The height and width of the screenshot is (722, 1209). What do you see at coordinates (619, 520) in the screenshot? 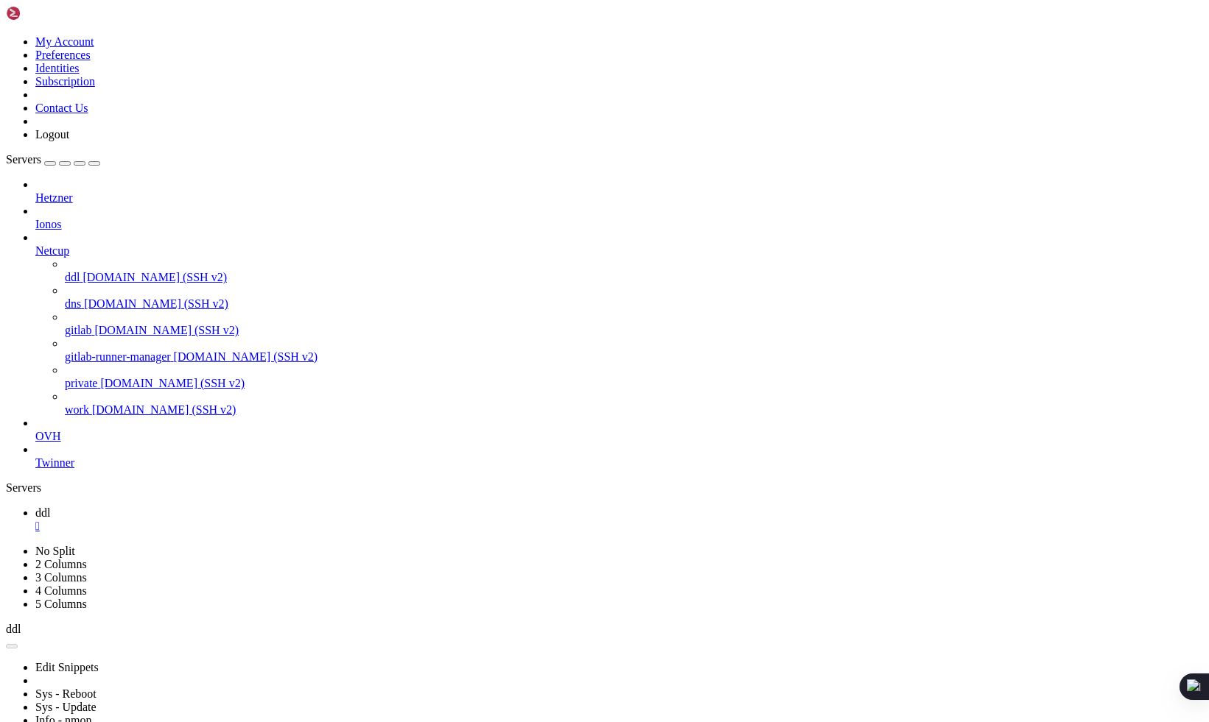
I see `a: ddl` at bounding box center [619, 520].